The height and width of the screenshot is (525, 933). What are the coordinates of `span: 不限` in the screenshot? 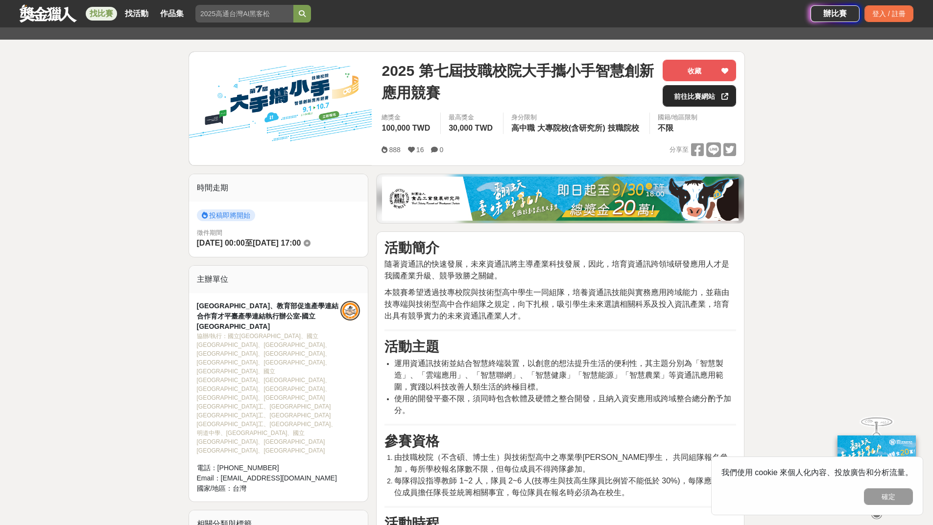 It's located at (665, 128).